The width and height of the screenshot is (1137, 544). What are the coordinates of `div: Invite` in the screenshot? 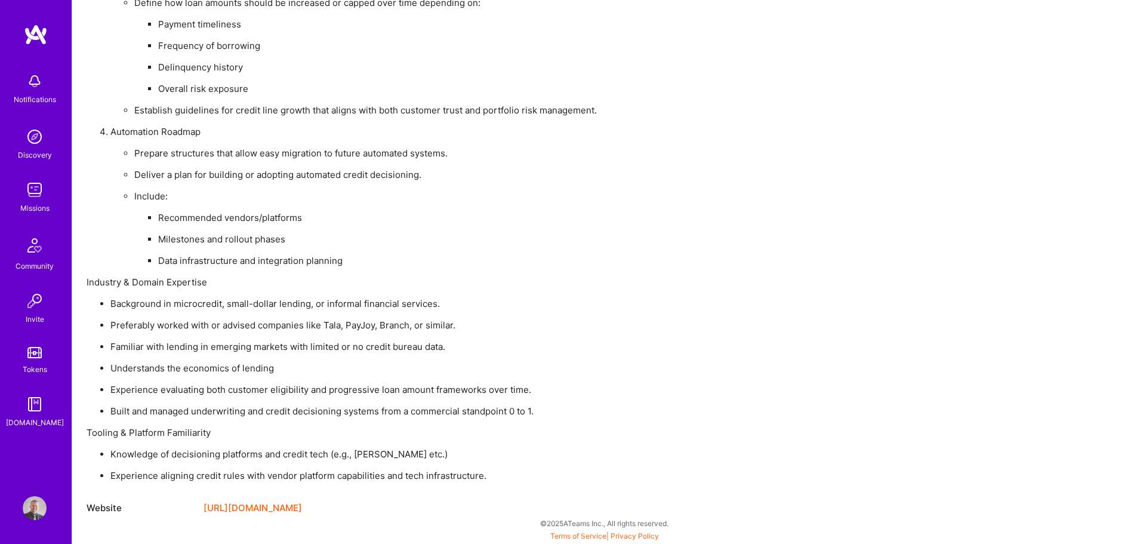 It's located at (35, 319).